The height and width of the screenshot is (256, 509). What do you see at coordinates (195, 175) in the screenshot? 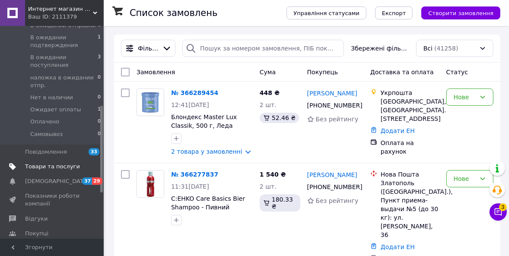
I see `a: № 366277837` at bounding box center [195, 175].